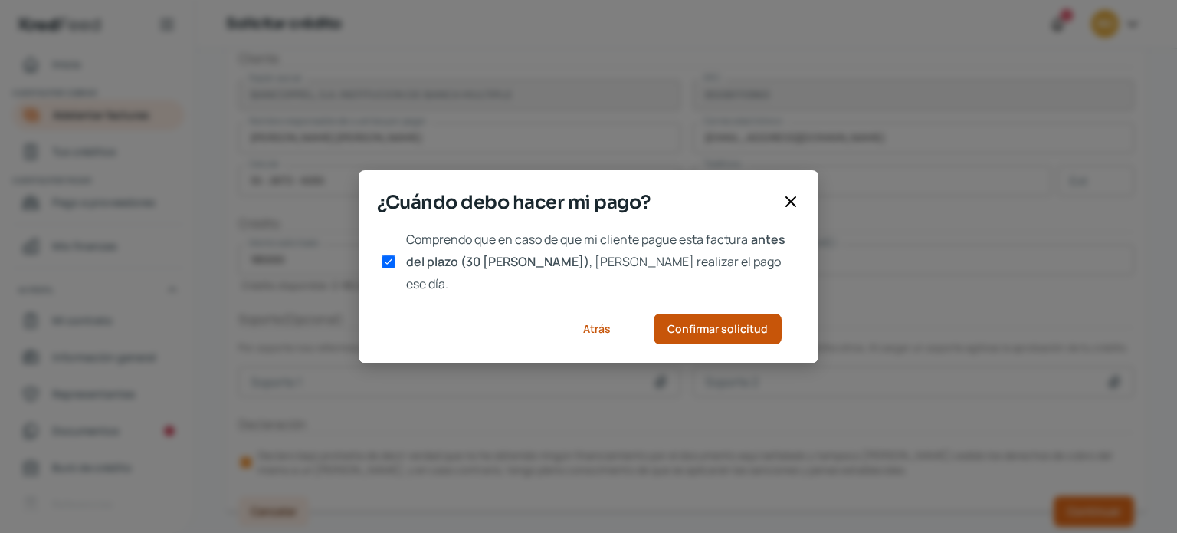 Image resolution: width=1177 pixels, height=533 pixels. I want to click on span: Comprendo que en caso de que mi cliente pague esta factura, so click(577, 239).